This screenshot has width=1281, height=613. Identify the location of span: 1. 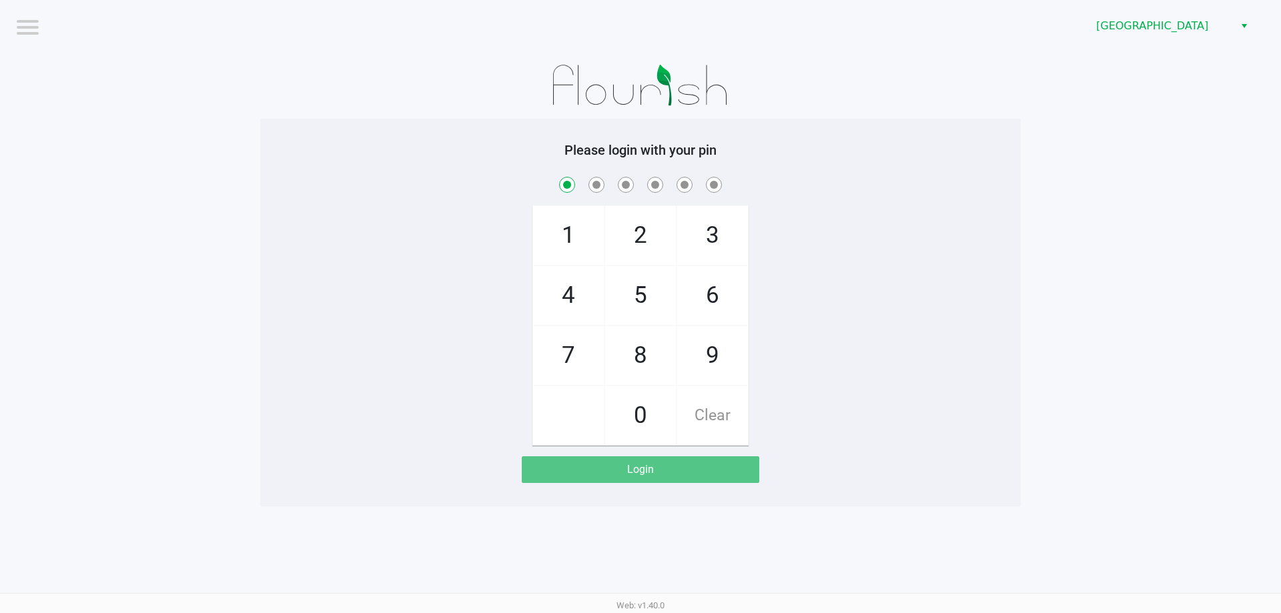
(568, 235).